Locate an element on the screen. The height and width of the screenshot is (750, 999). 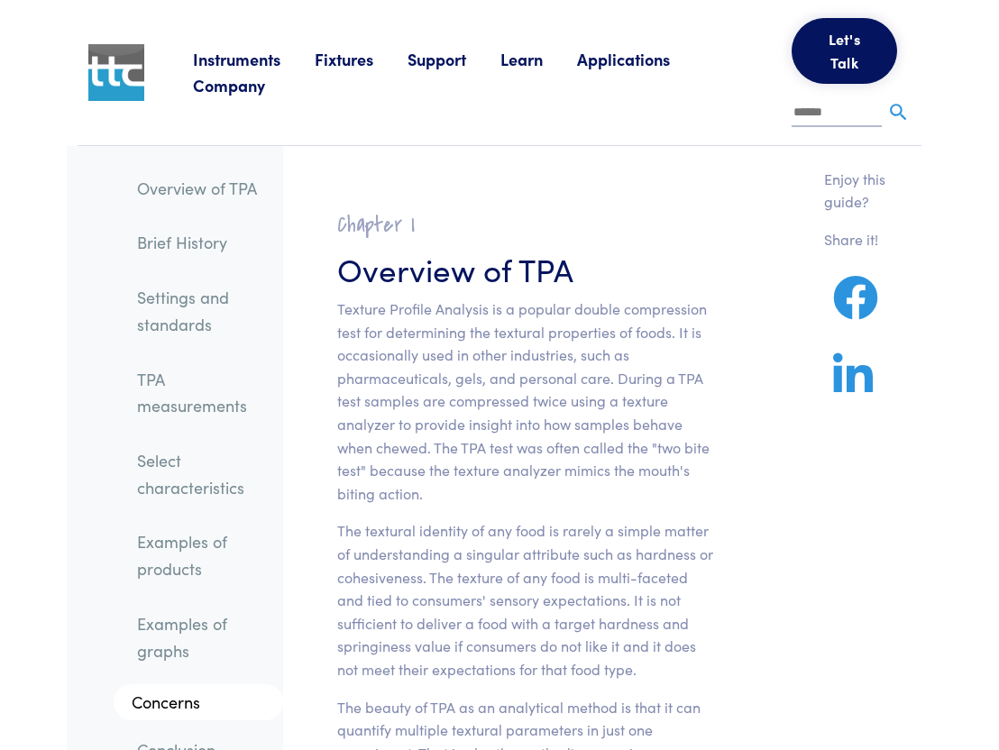
a: Examples of products is located at coordinates (203, 554).